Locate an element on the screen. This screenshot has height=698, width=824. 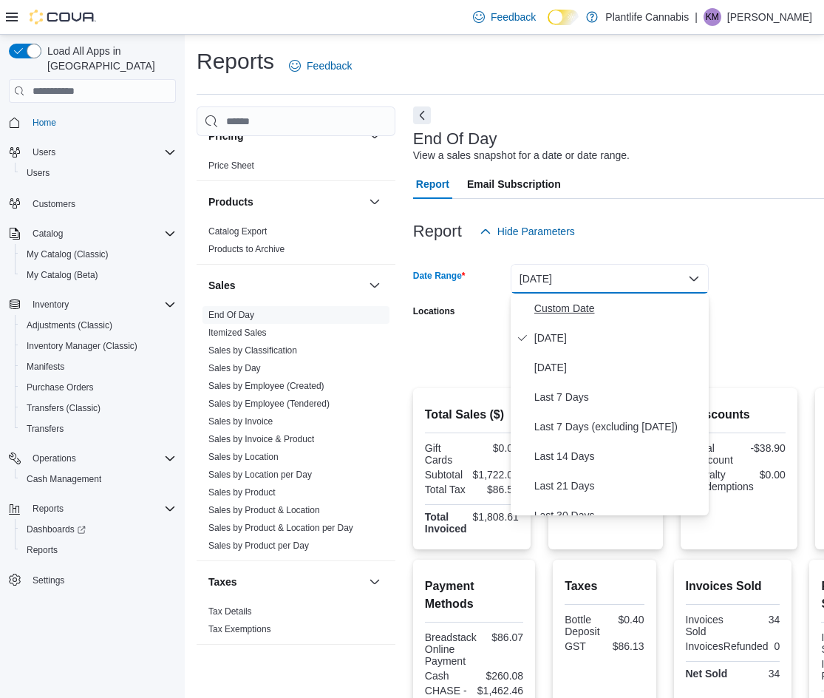
div: Cash is located at coordinates (448, 676).